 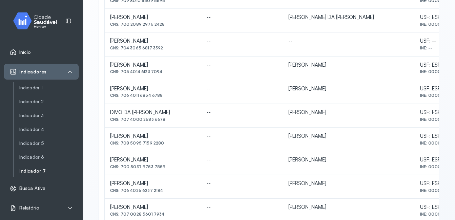 I want to click on a: Indicador 6, so click(x=49, y=157).